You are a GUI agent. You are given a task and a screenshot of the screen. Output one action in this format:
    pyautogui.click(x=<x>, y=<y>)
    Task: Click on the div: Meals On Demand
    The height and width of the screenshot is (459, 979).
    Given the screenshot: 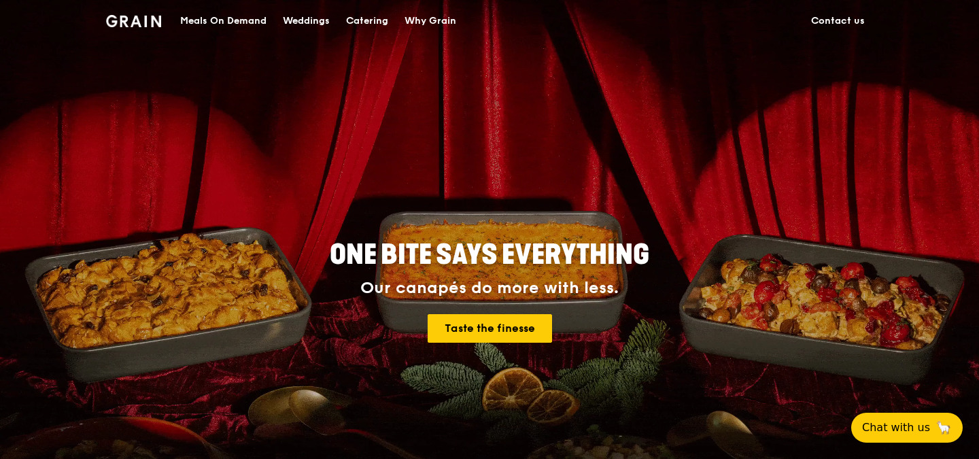 What is the action you would take?
    pyautogui.click(x=223, y=21)
    